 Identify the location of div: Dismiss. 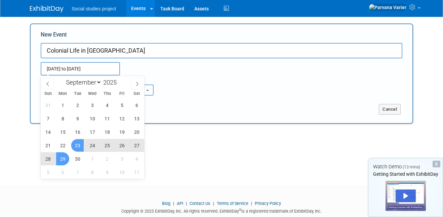
(436, 164).